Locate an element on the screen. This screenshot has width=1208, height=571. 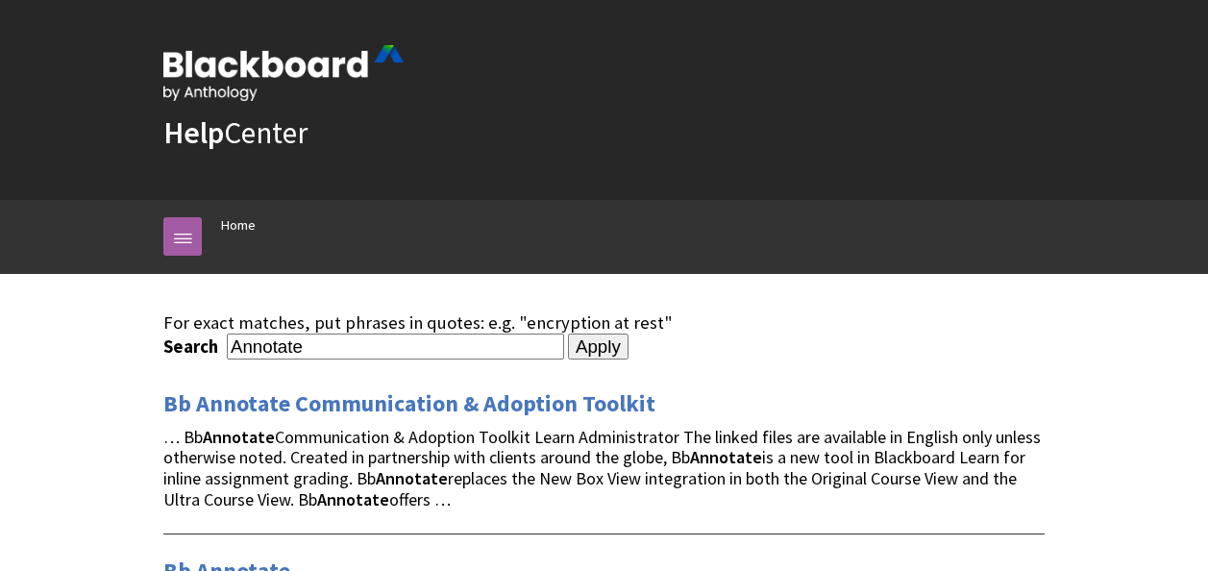
div: For exact matches, put phrases in quotes: e.g. "encryption at rest" is located at coordinates (603, 323).